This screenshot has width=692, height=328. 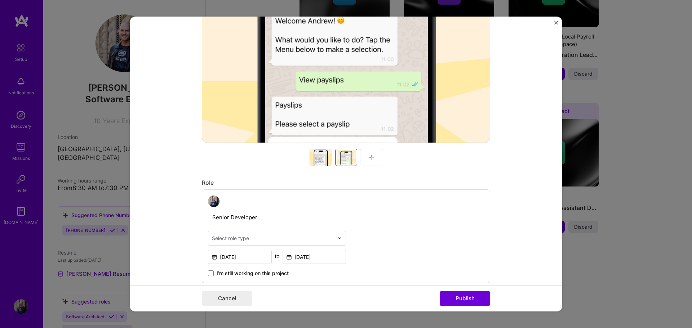 I want to click on input: Role Name, so click(x=277, y=218).